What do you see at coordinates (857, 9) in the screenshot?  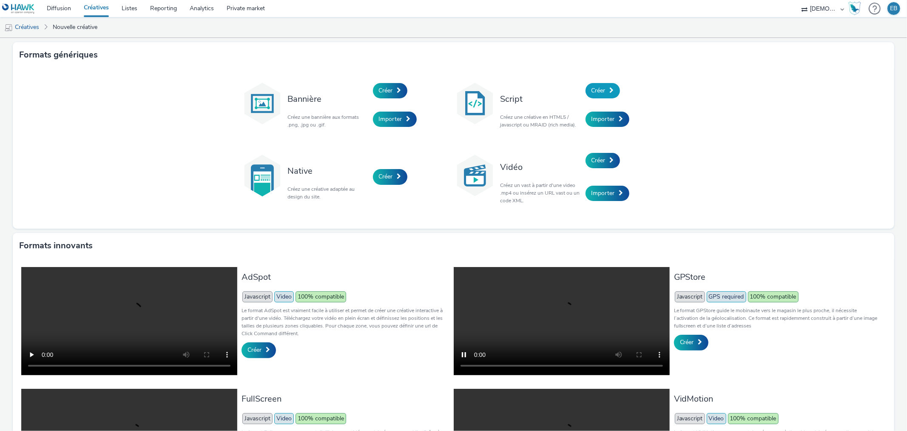 I see `a: Hawk Academy` at bounding box center [857, 9].